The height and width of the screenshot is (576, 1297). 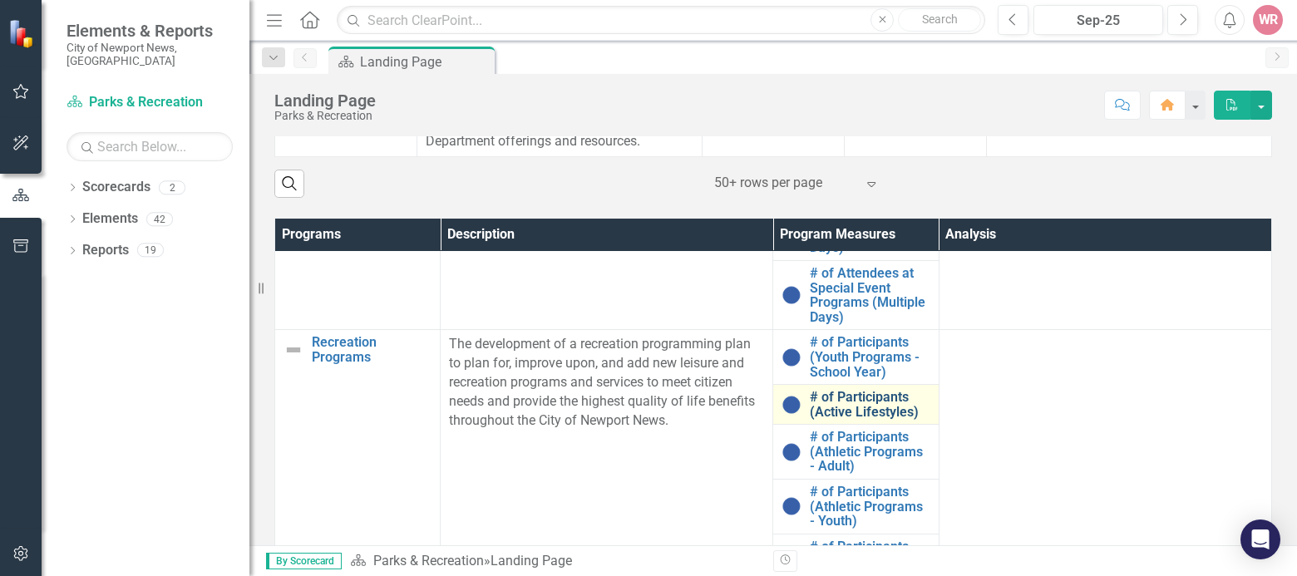 What do you see at coordinates (304, 561) in the screenshot?
I see `span: By Scorecard` at bounding box center [304, 561].